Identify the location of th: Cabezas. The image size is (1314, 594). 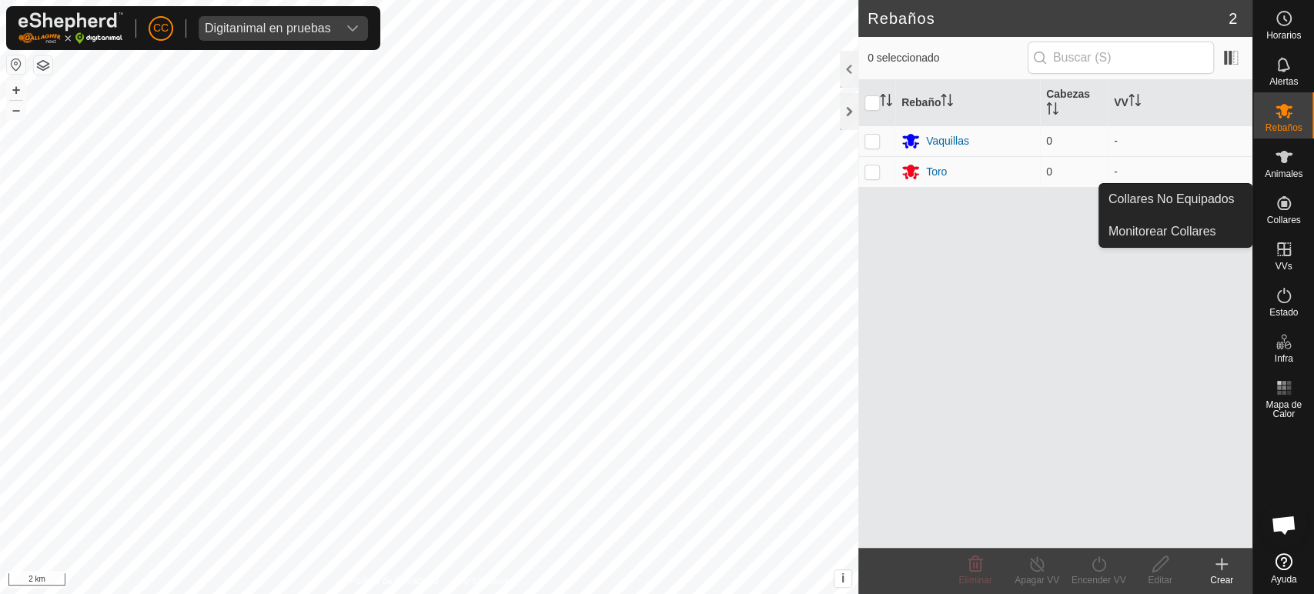
(1074, 103).